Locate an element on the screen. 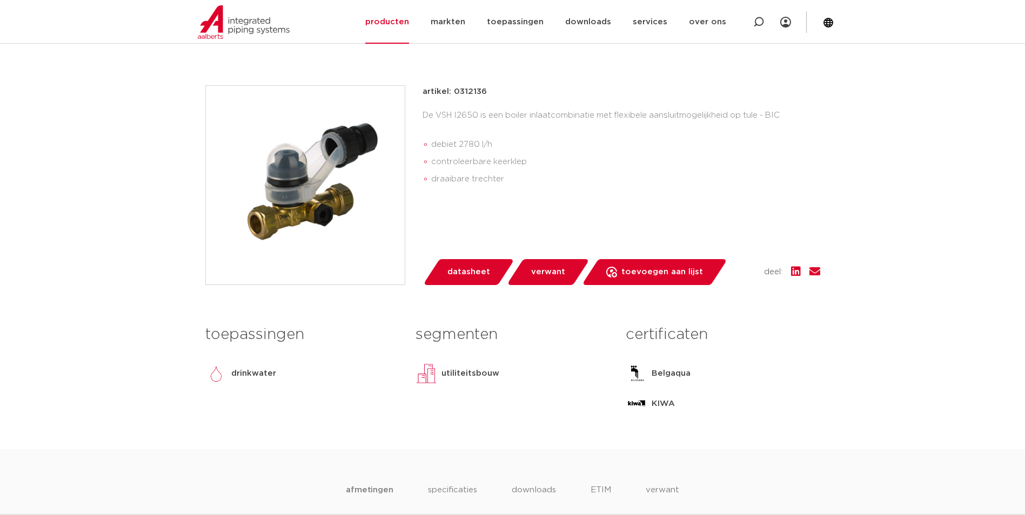 The height and width of the screenshot is (515, 1025). img: drinkwater is located at coordinates (216, 374).